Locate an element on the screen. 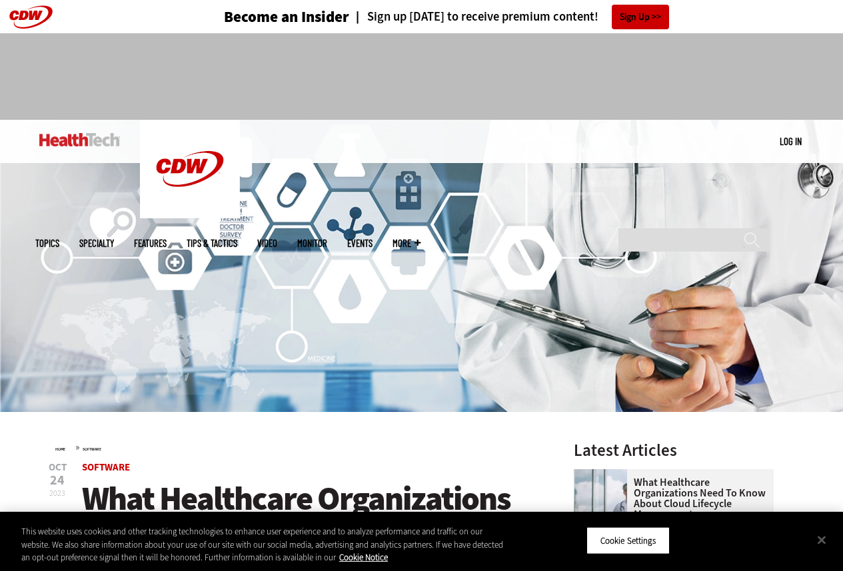 The image size is (843, 571). a: doctor in front of clouds and reflective building is located at coordinates (603, 475).